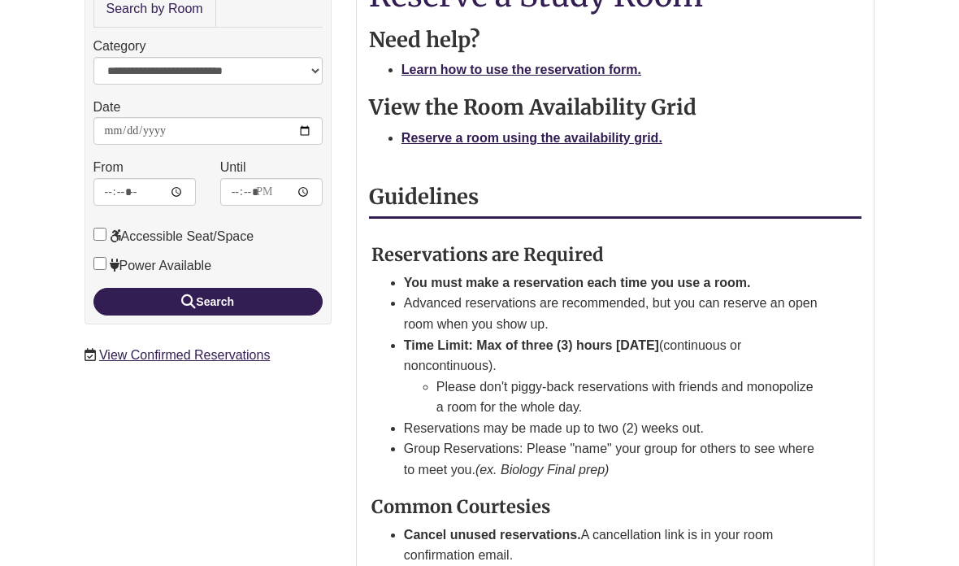  Describe the element at coordinates (233, 167) in the screenshot. I see `label: Until` at that location.